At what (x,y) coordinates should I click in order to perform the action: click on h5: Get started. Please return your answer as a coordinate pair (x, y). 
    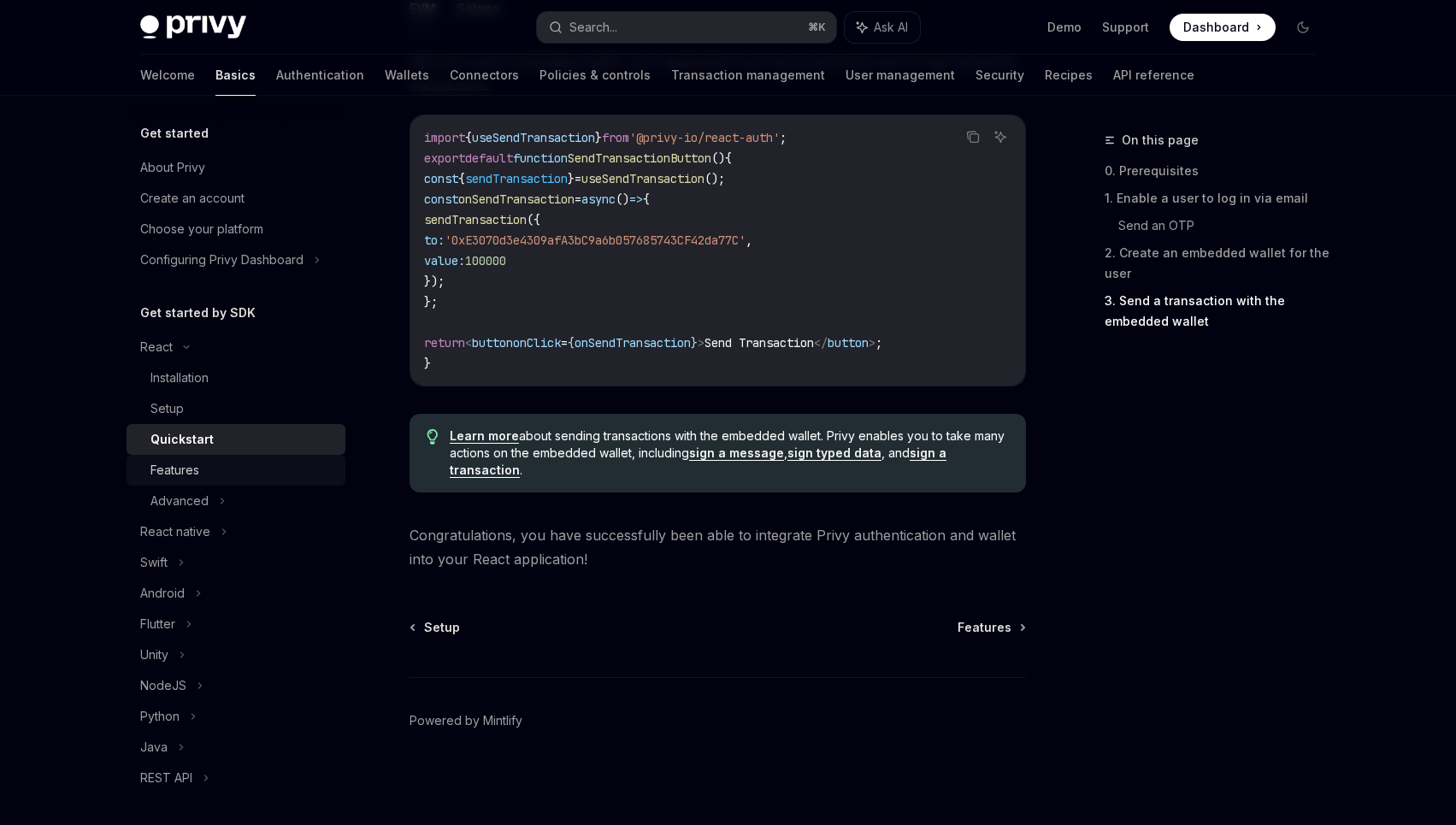
    Looking at the image, I should click on (174, 133).